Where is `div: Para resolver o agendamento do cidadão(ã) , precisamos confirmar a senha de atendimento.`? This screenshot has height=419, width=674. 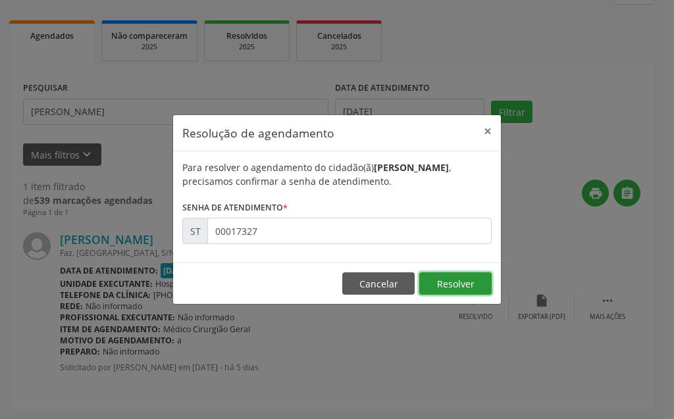 div: Para resolver o agendamento do cidadão(ã) , precisamos confirmar a senha de atendimento. is located at coordinates (337, 174).